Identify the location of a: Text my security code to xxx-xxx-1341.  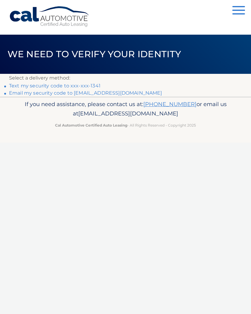
(55, 86).